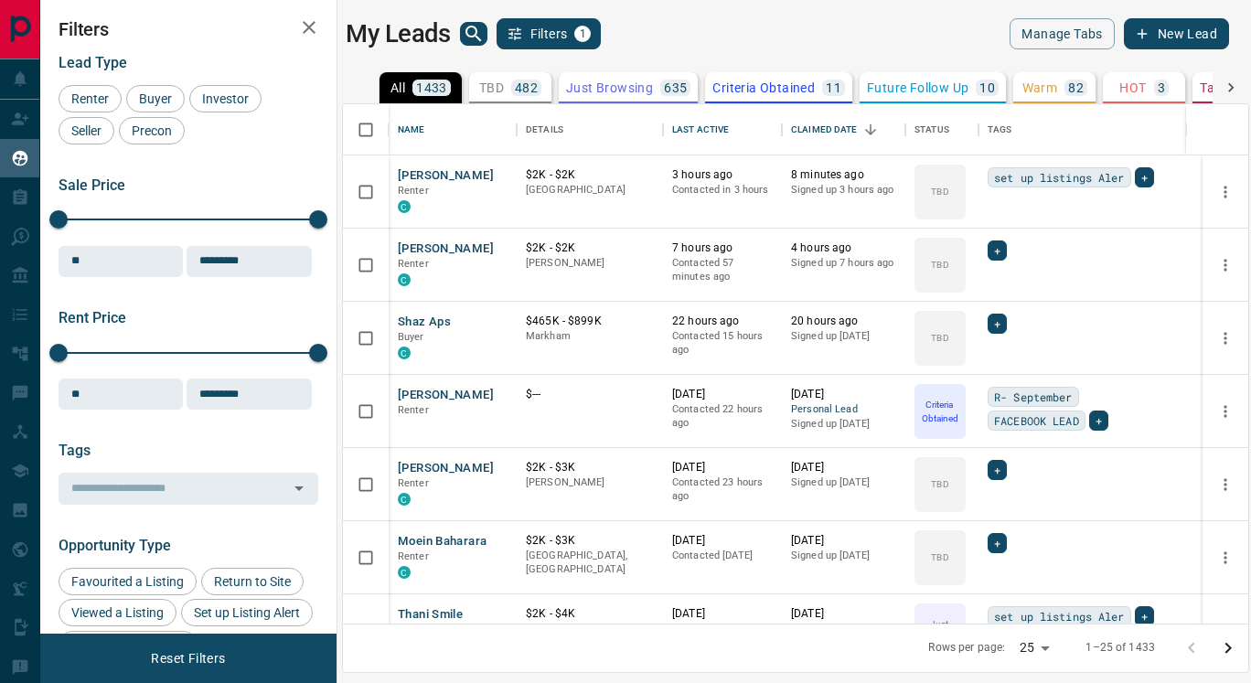  Describe the element at coordinates (1162, 88) in the screenshot. I see `p: 3` at that location.